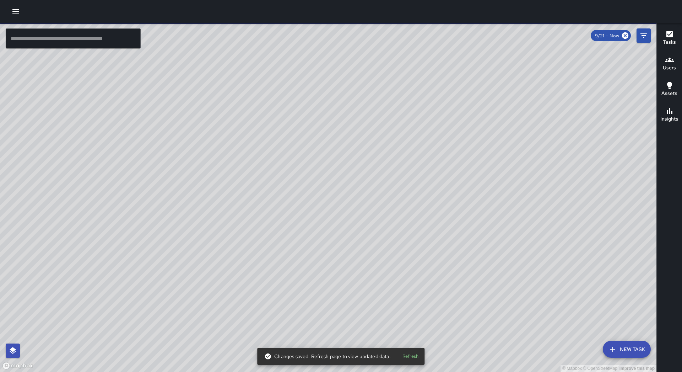  I want to click on h6: Users, so click(669, 68).